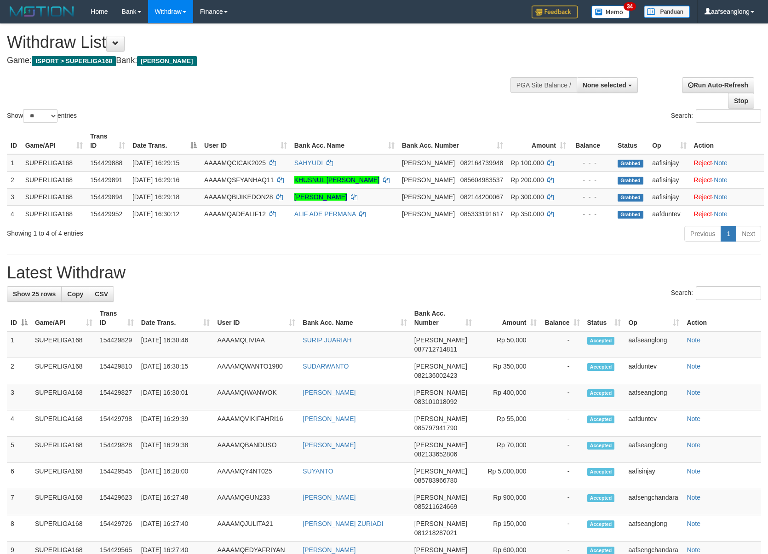 This screenshot has height=554, width=768. Describe the element at coordinates (728, 234) in the screenshot. I see `a: 1` at that location.